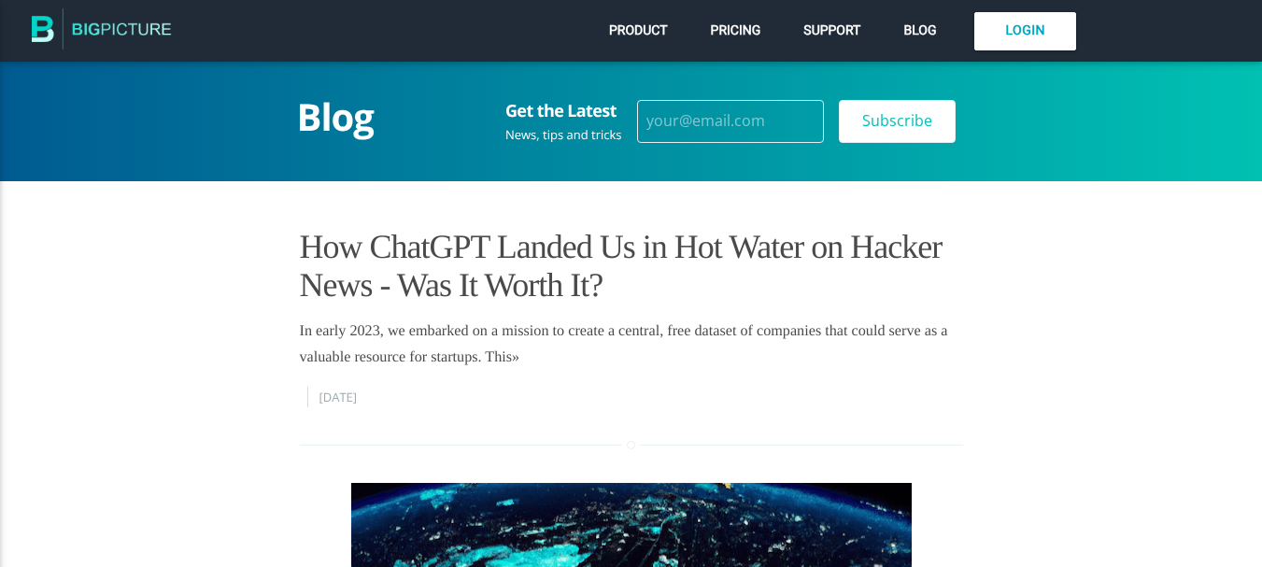 Image resolution: width=1262 pixels, height=567 pixels. Describe the element at coordinates (624, 344) in the screenshot. I see `a: In early 2023, we embarked on a mission to create a central, free dataset of companies that could...` at that location.